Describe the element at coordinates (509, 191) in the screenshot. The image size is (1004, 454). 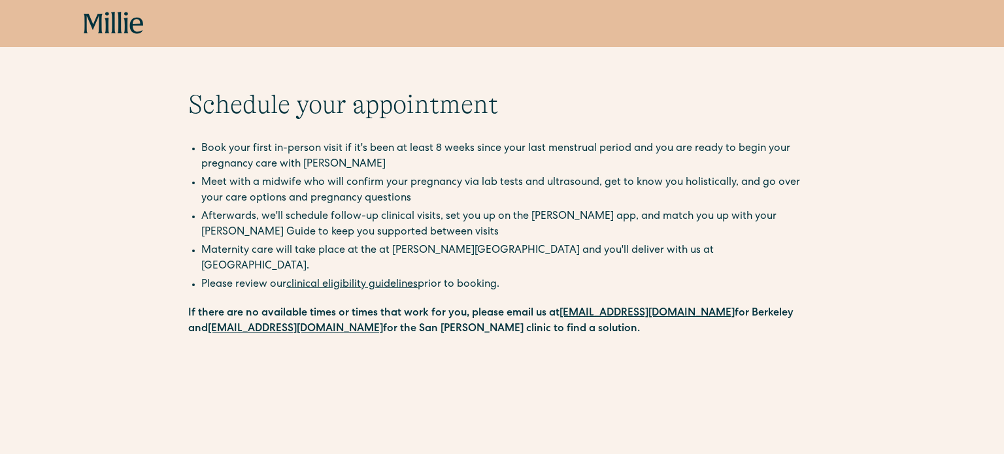
I see `li: Meet with a midwife who will confirm your pregnancy via lab tests and ultrasound, get to know you...` at that location.